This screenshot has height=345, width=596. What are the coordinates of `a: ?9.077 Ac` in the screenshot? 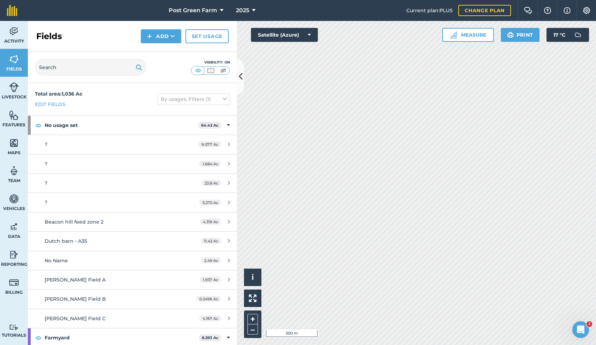 It's located at (133, 144).